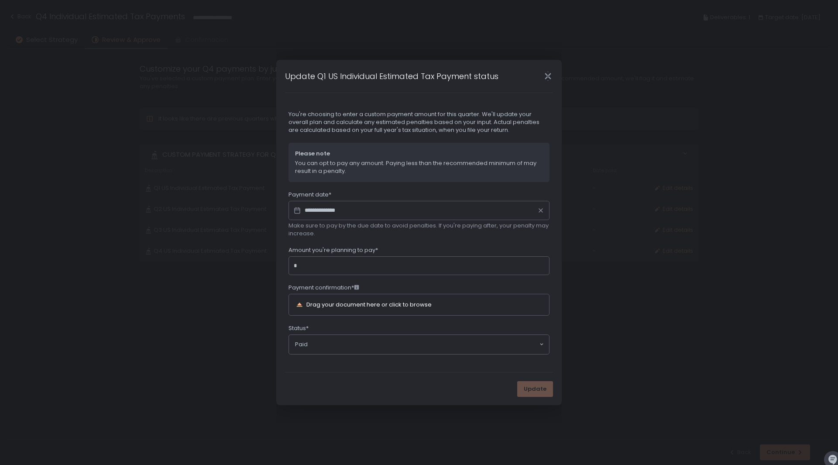 Image resolution: width=838 pixels, height=465 pixels. Describe the element at coordinates (419, 230) in the screenshot. I see `span: Make sure to pay by the due date to avoid penalties. If you're paying after, your penalty may inc...` at that location.